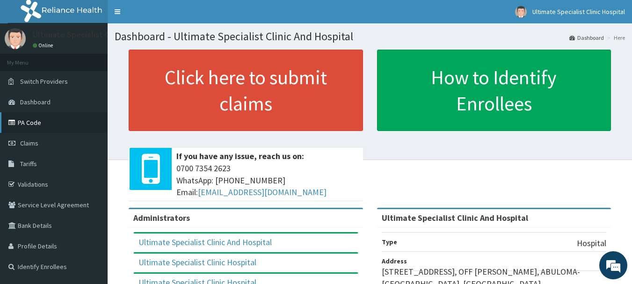 The image size is (632, 284). What do you see at coordinates (494, 90) in the screenshot?
I see `a: How to Identify Enrollees` at bounding box center [494, 90].